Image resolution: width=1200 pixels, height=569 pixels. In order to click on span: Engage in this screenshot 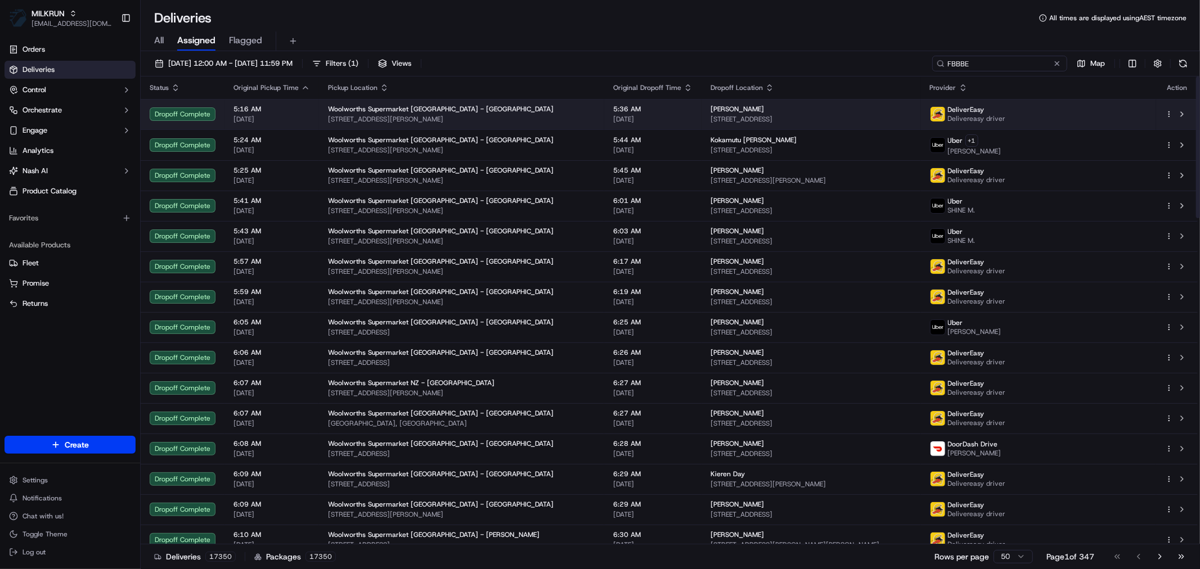, I will do `click(35, 130)`.